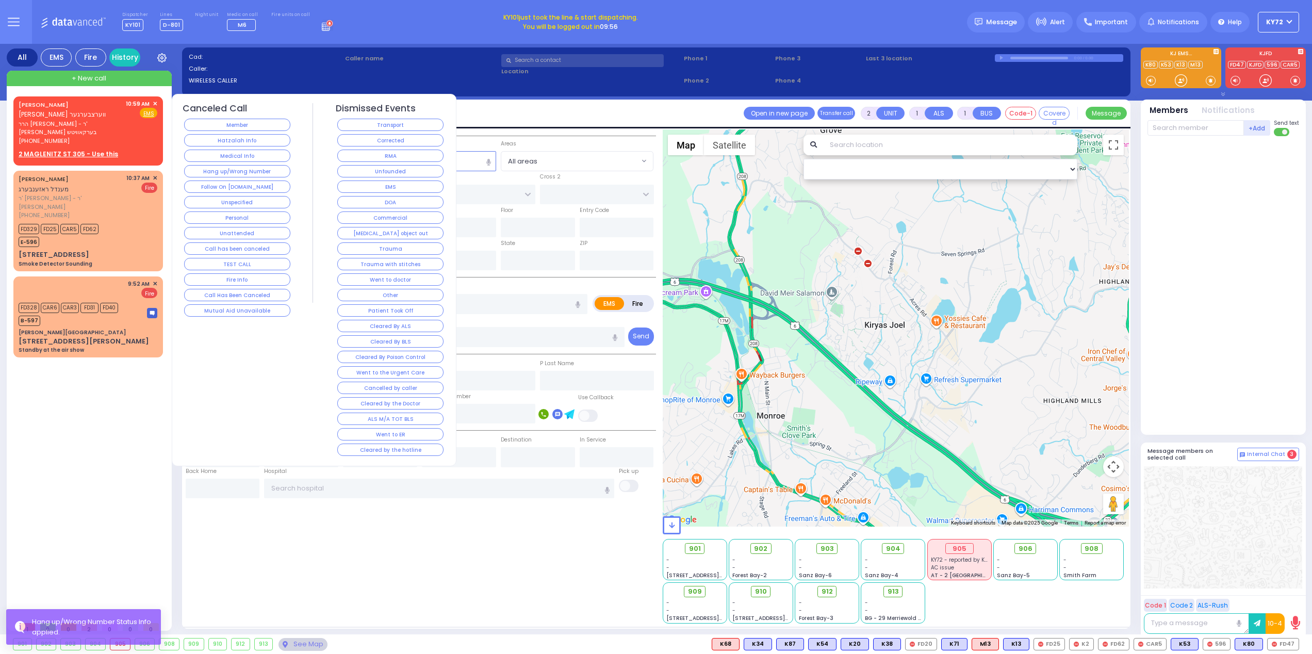 The height and width of the screenshot is (654, 1312). I want to click on u: EMS, so click(149, 113).